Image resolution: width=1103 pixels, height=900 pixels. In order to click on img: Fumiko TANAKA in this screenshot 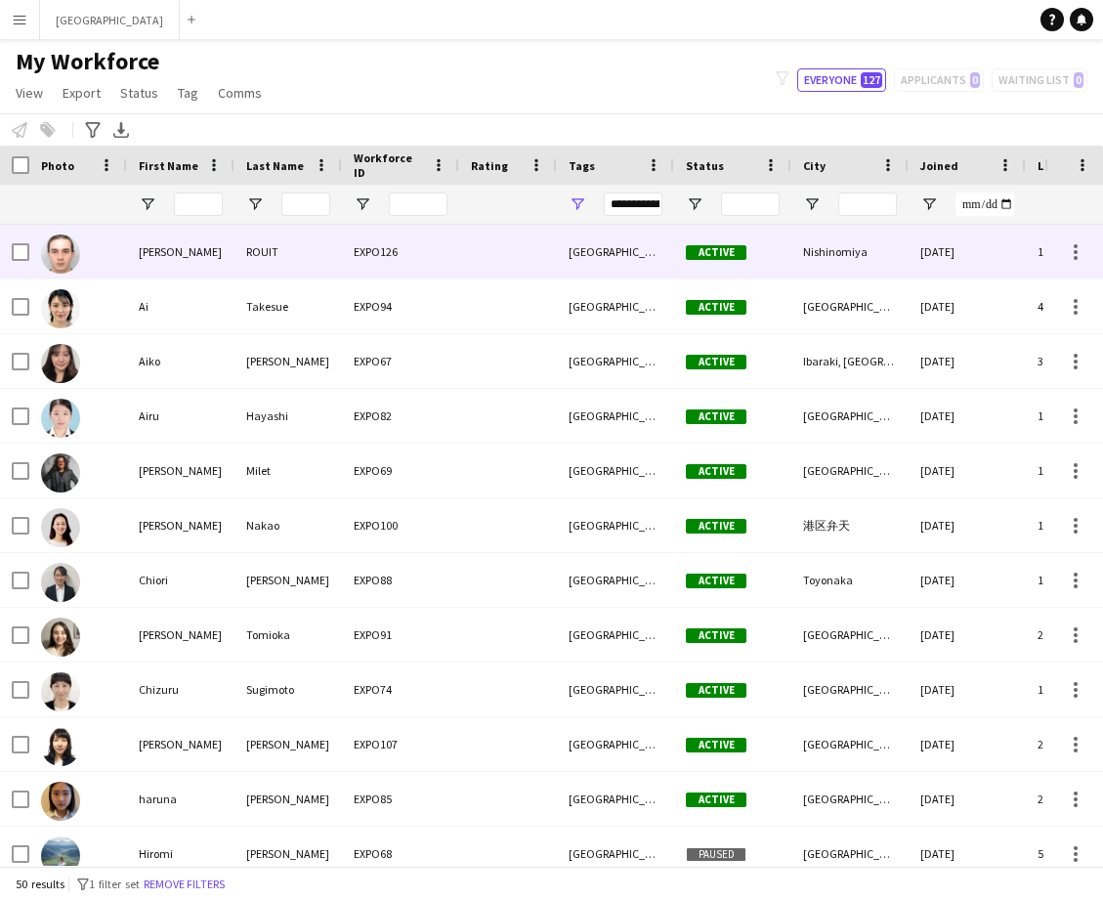, I will do `click(61, 747)`.